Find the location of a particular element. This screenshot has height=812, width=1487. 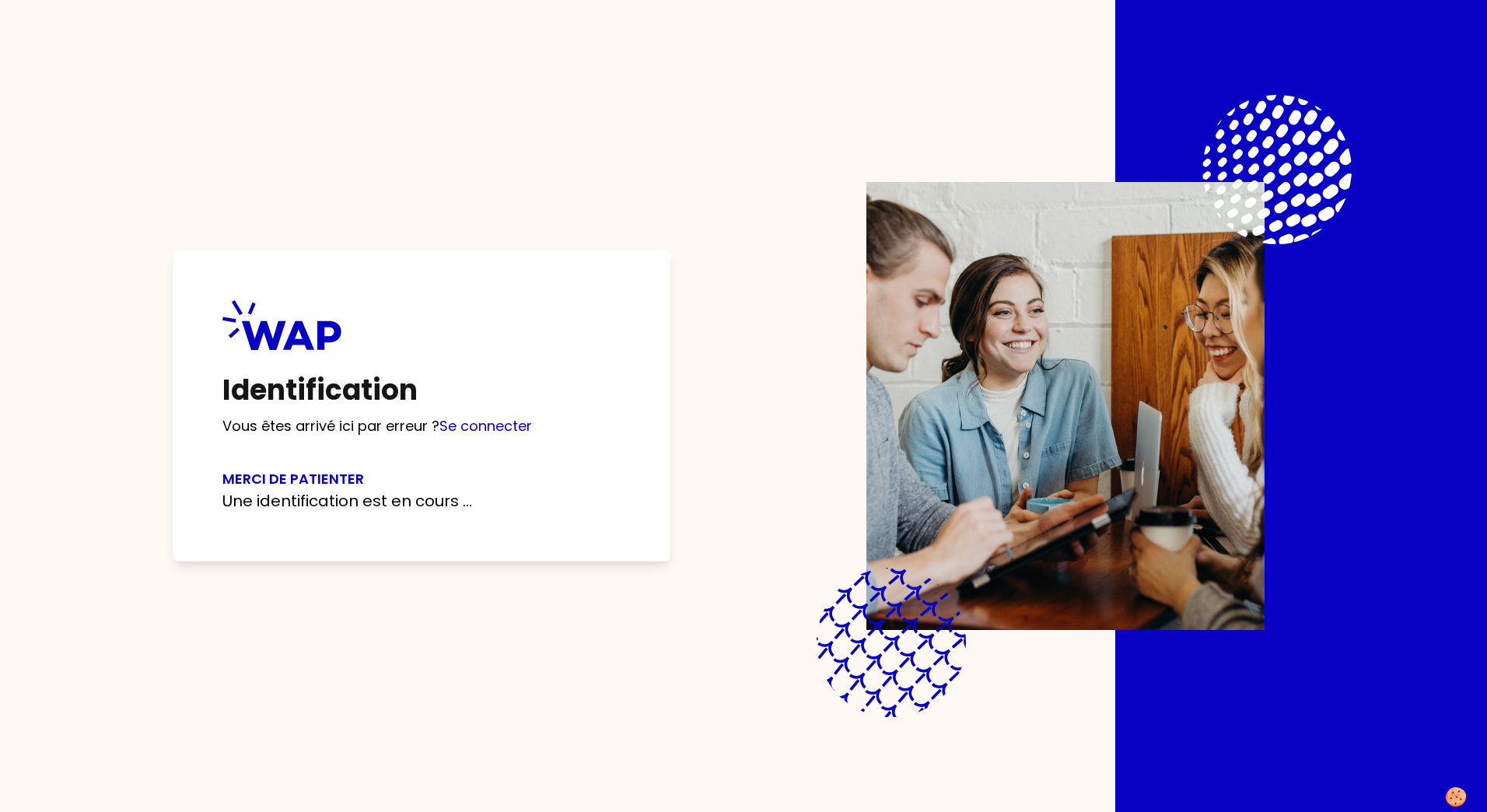

a: Se connecter is located at coordinates (485, 425).